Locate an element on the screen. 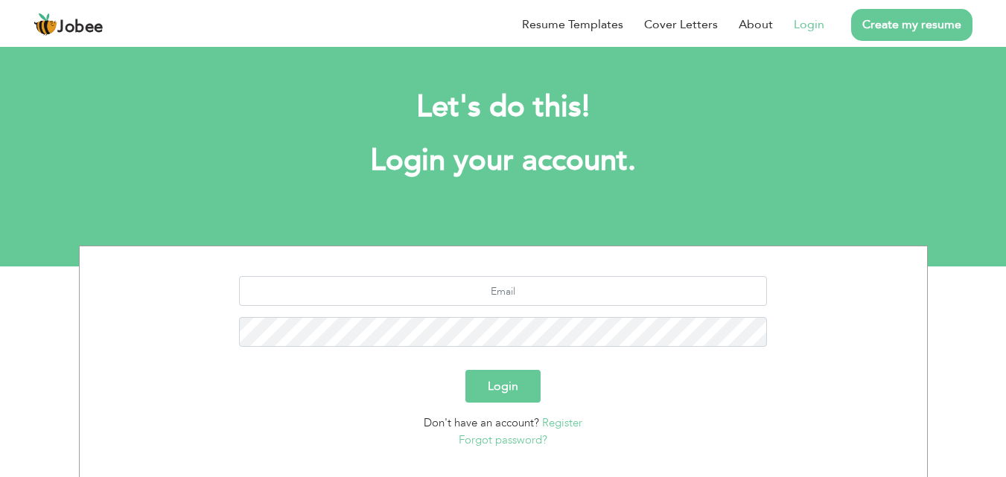 This screenshot has height=477, width=1006. a: Forgot password? is located at coordinates (503, 440).